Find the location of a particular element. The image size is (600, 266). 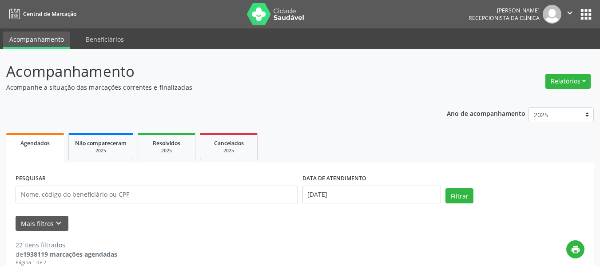

button: Filtrar is located at coordinates (459, 196).